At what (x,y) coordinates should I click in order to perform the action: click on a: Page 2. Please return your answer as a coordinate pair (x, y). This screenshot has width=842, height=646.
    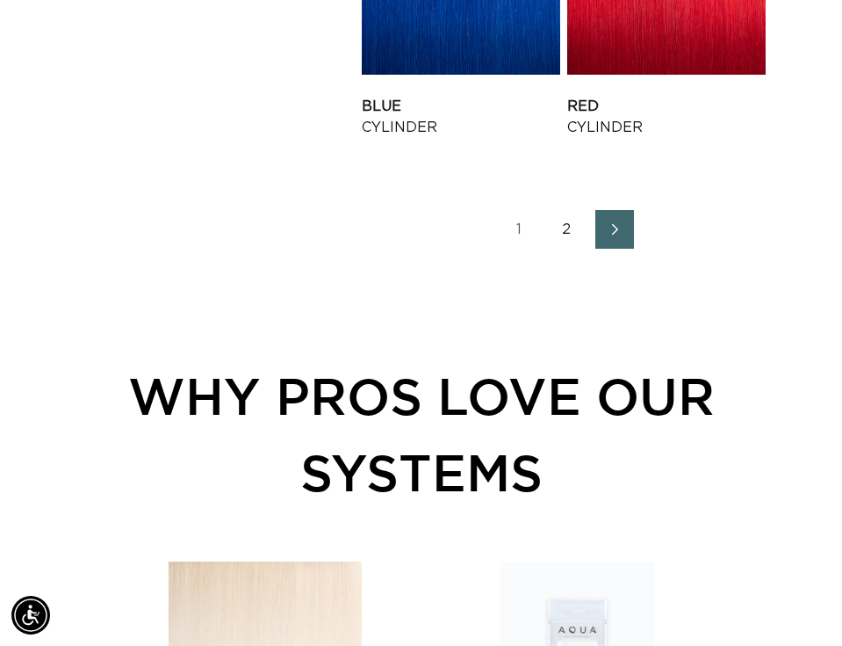
    Looking at the image, I should click on (567, 229).